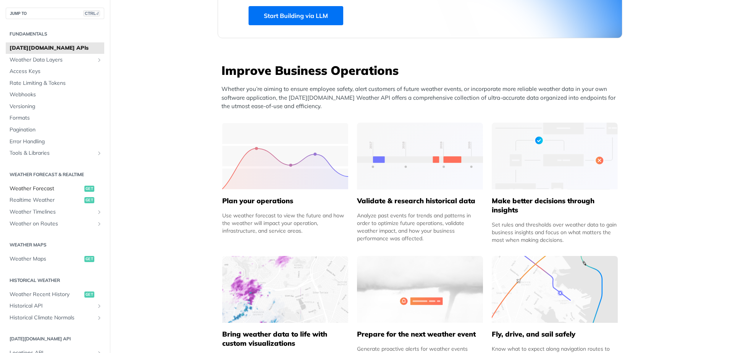 The width and height of the screenshot is (730, 353). Describe the element at coordinates (46, 259) in the screenshot. I see `span: Weather Maps` at that location.